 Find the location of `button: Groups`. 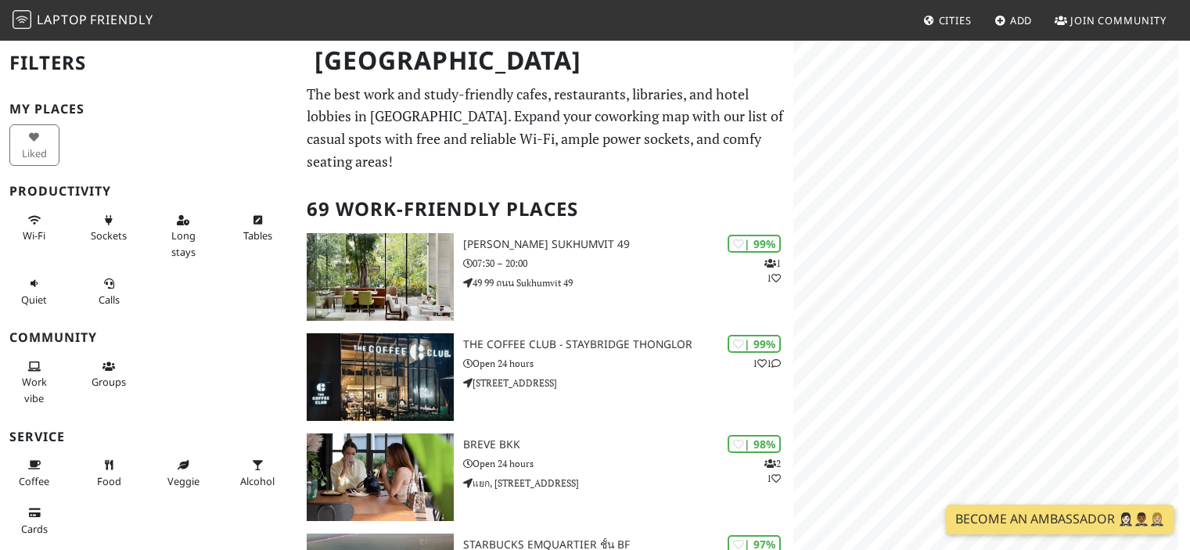

button: Groups is located at coordinates (109, 374).